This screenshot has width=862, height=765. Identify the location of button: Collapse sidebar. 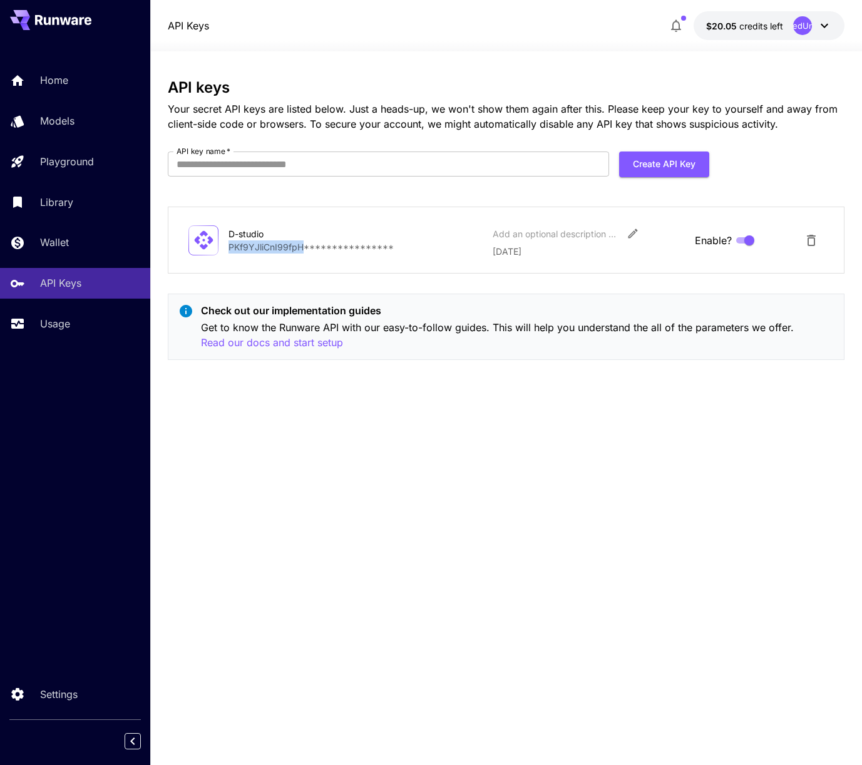
(133, 741).